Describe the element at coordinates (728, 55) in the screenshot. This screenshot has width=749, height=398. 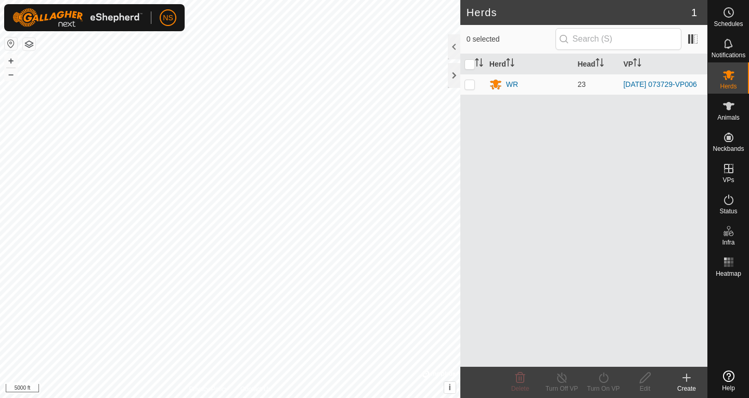
I see `span: Notifications` at that location.